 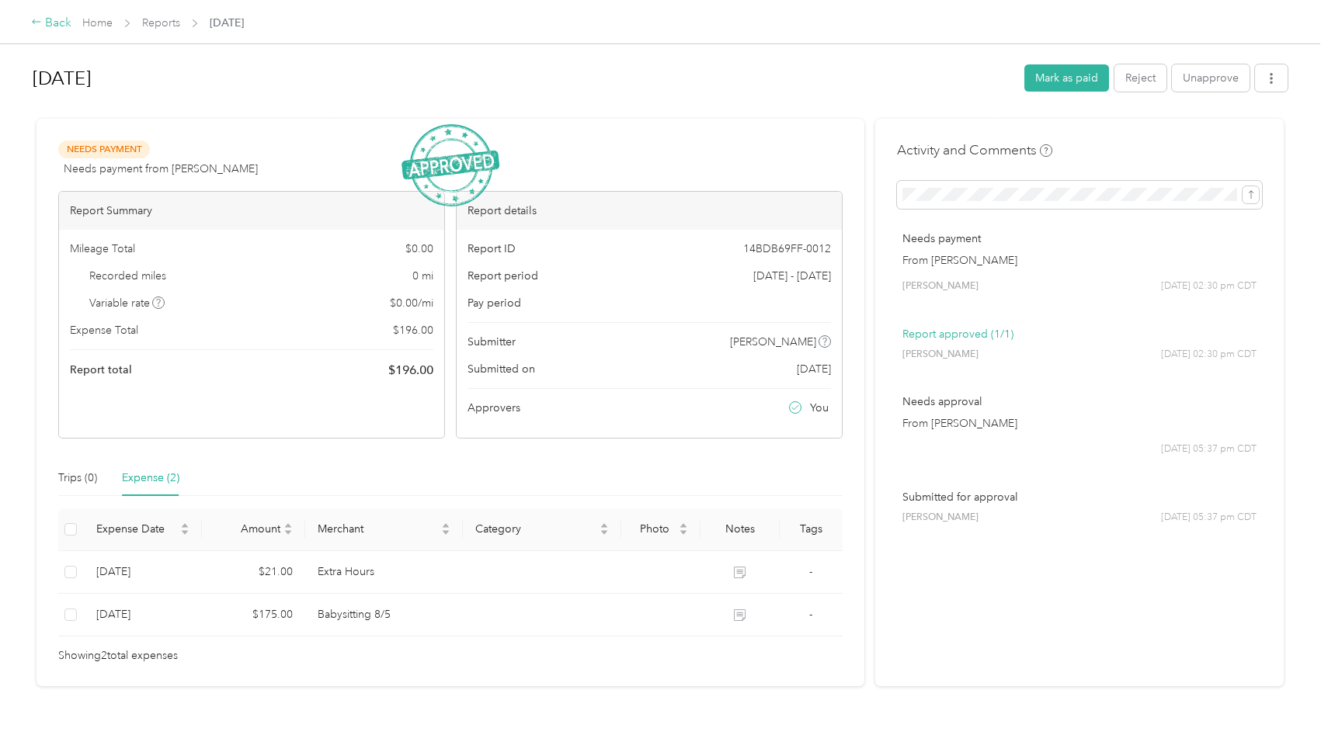 What do you see at coordinates (118, 656) in the screenshot?
I see `span: Showing 2 total expenses` at bounding box center [118, 656].